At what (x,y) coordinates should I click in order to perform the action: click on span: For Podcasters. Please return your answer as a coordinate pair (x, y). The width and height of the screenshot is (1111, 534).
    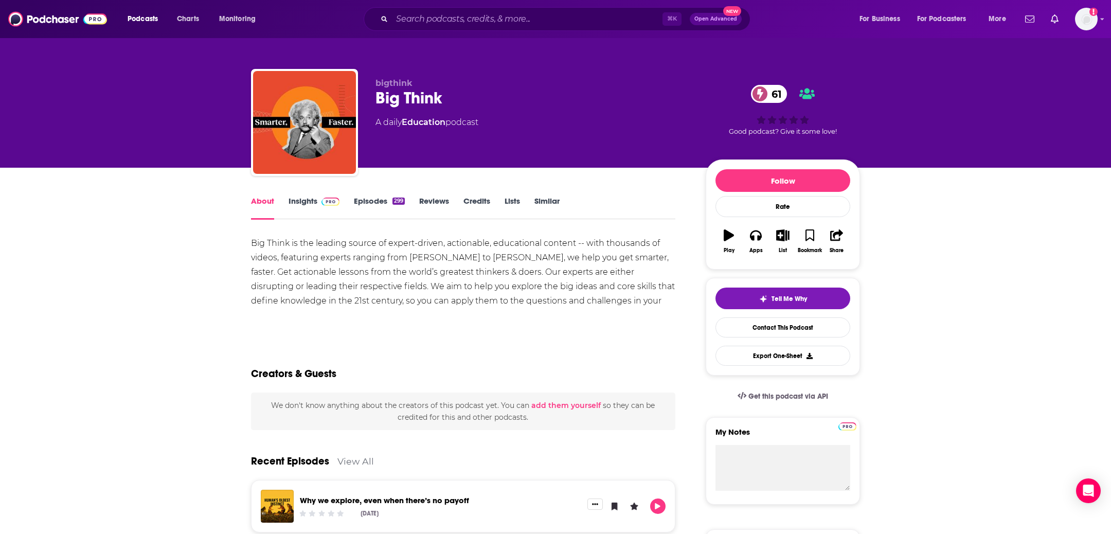
    Looking at the image, I should click on (942, 19).